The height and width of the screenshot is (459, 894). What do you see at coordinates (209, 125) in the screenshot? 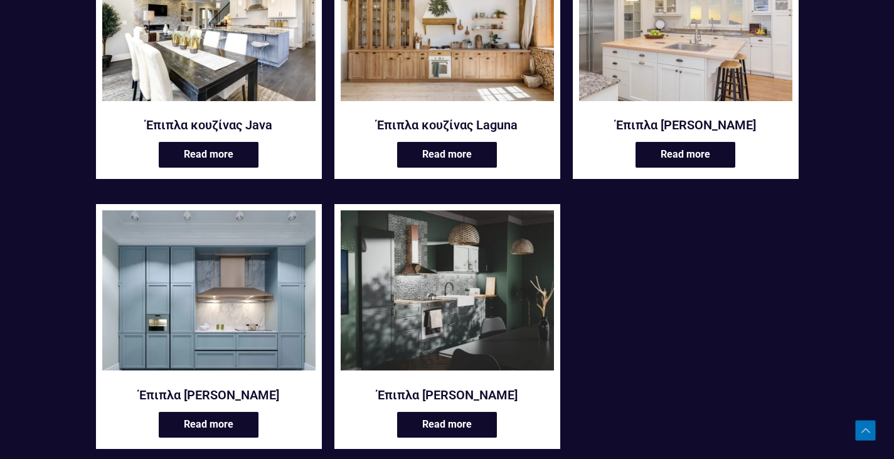
I see `a: Έπιπλα κουζίνας Java` at bounding box center [209, 125].